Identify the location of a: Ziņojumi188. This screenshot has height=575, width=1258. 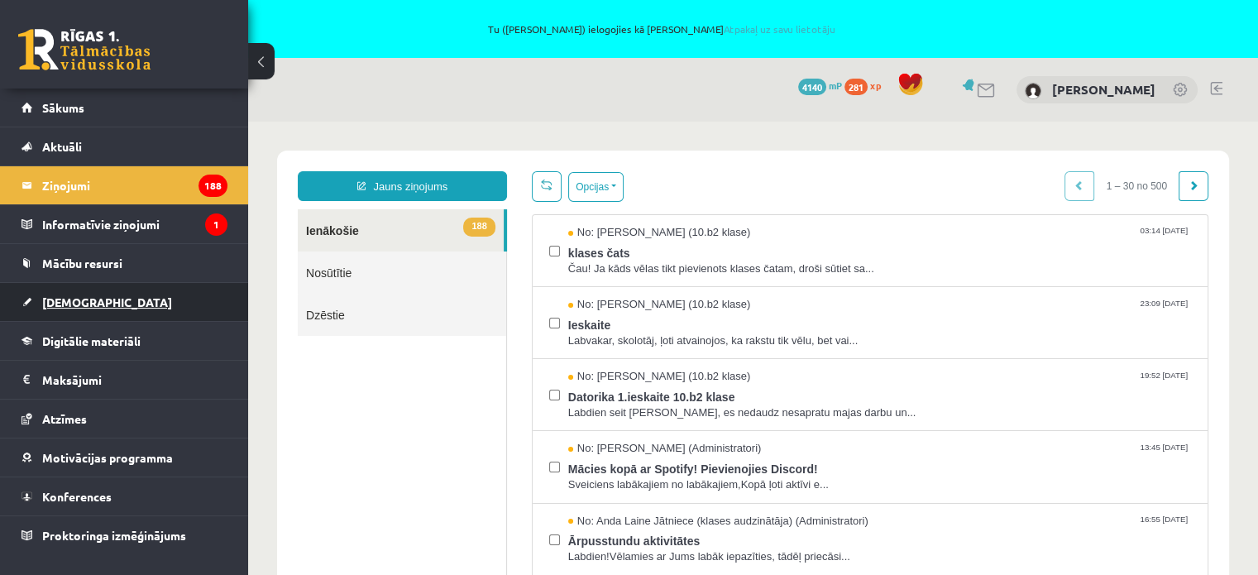
(124, 185).